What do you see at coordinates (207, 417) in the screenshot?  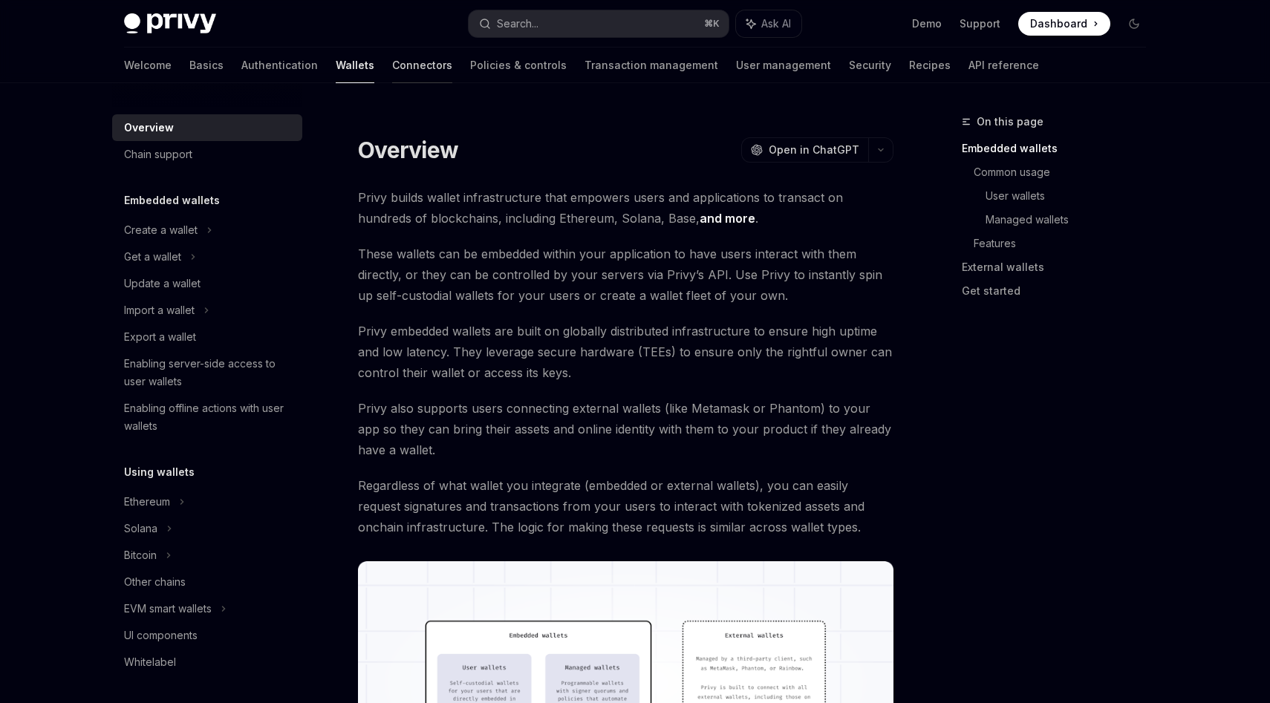 I see `a: Enabling offline actions with user wallets` at bounding box center [207, 417].